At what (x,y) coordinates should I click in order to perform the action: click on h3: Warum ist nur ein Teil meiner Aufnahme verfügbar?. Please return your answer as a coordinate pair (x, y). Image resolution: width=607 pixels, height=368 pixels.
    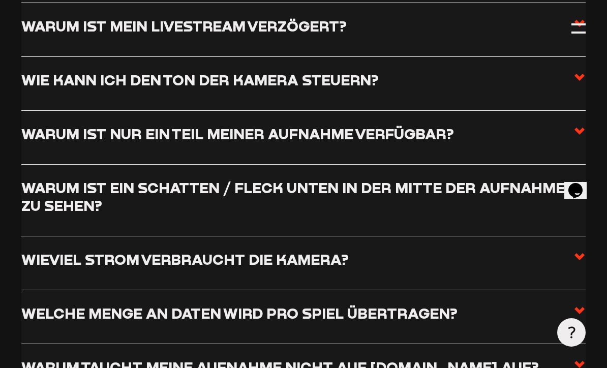
    Looking at the image, I should click on (238, 134).